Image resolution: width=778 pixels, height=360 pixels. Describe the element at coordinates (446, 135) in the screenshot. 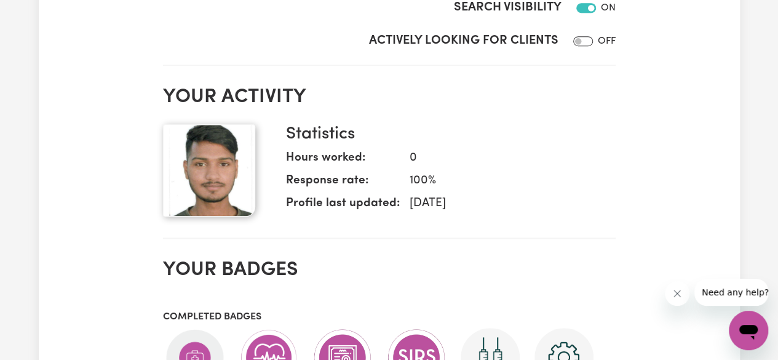

I see `h3: Statistics` at that location.